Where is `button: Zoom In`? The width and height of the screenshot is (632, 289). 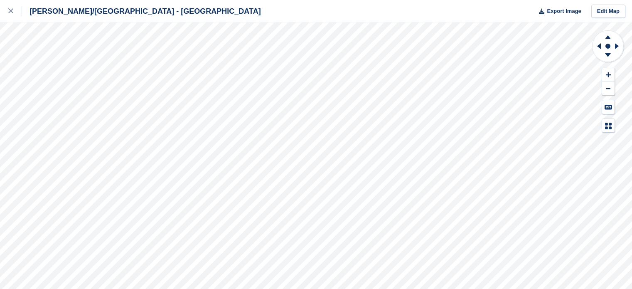
button: Zoom In is located at coordinates (609, 75).